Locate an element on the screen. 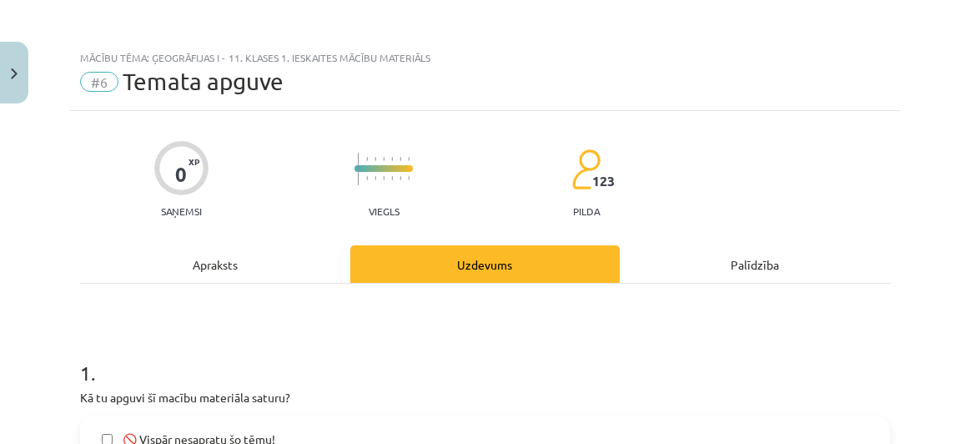 This screenshot has width=970, height=444. img: students-c634bb4e5e11cddfef0936a35e636f08e4e9abd3cc4e673bd6f9a4125e45ecb1.svg is located at coordinates (585, 169).